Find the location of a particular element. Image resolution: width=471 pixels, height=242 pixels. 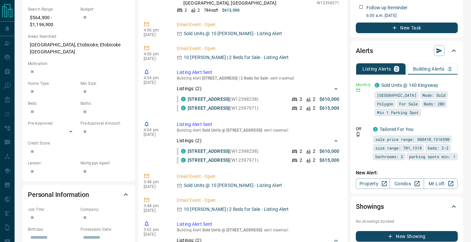

p: Follow up Reminder is located at coordinates (387, 8).